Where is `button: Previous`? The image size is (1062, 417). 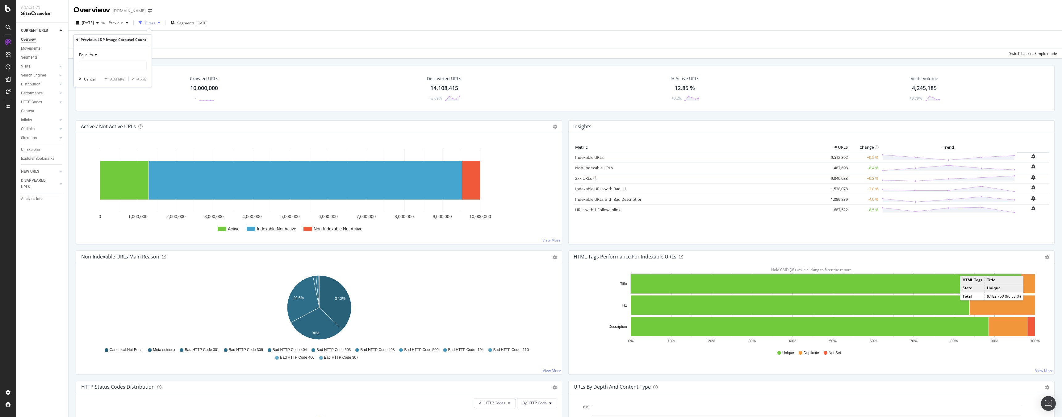 button: Previous is located at coordinates (119, 23).